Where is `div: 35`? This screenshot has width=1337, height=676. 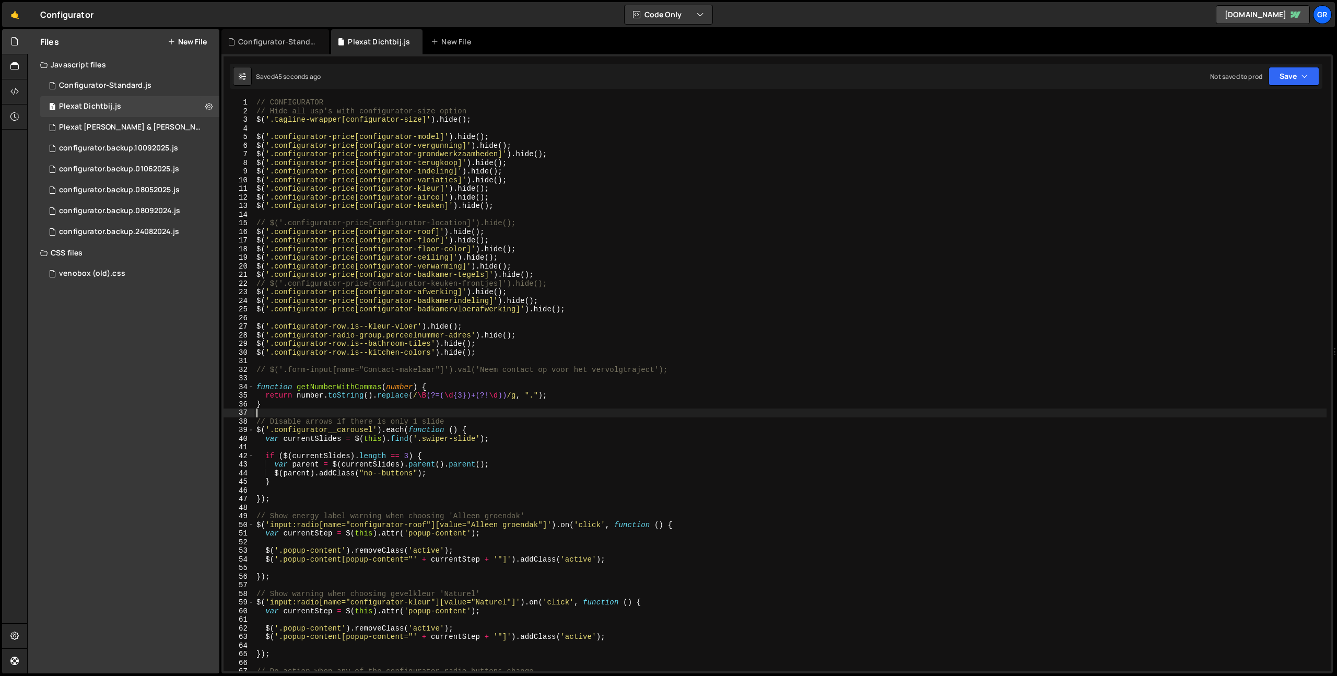
div: 35 is located at coordinates (239, 395).